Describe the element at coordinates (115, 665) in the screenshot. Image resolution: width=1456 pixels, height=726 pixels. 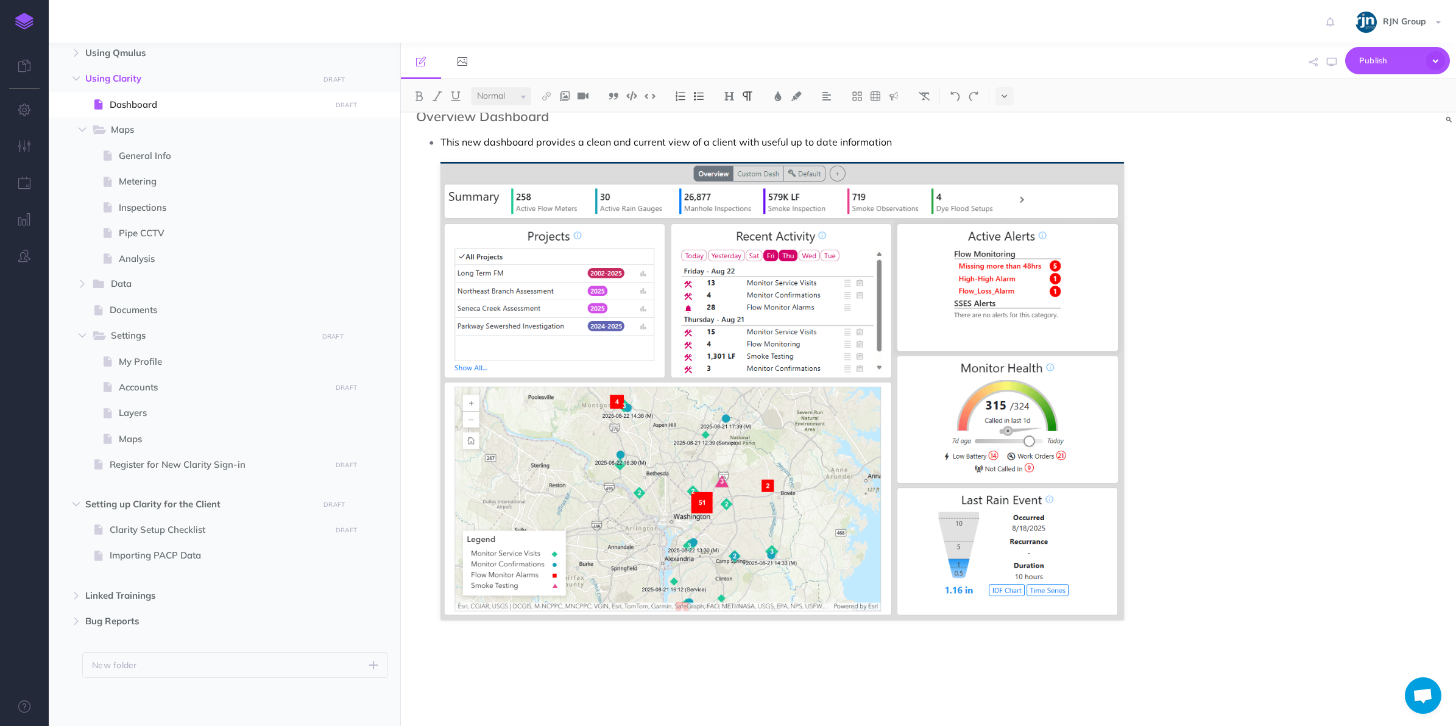
I see `p: New folder` at that location.